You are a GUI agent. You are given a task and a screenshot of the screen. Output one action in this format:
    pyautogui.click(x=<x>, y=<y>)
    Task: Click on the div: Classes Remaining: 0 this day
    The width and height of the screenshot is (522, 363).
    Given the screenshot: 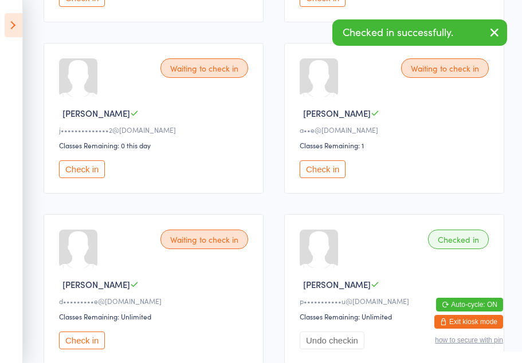 What is the action you would take?
    pyautogui.click(x=155, y=145)
    